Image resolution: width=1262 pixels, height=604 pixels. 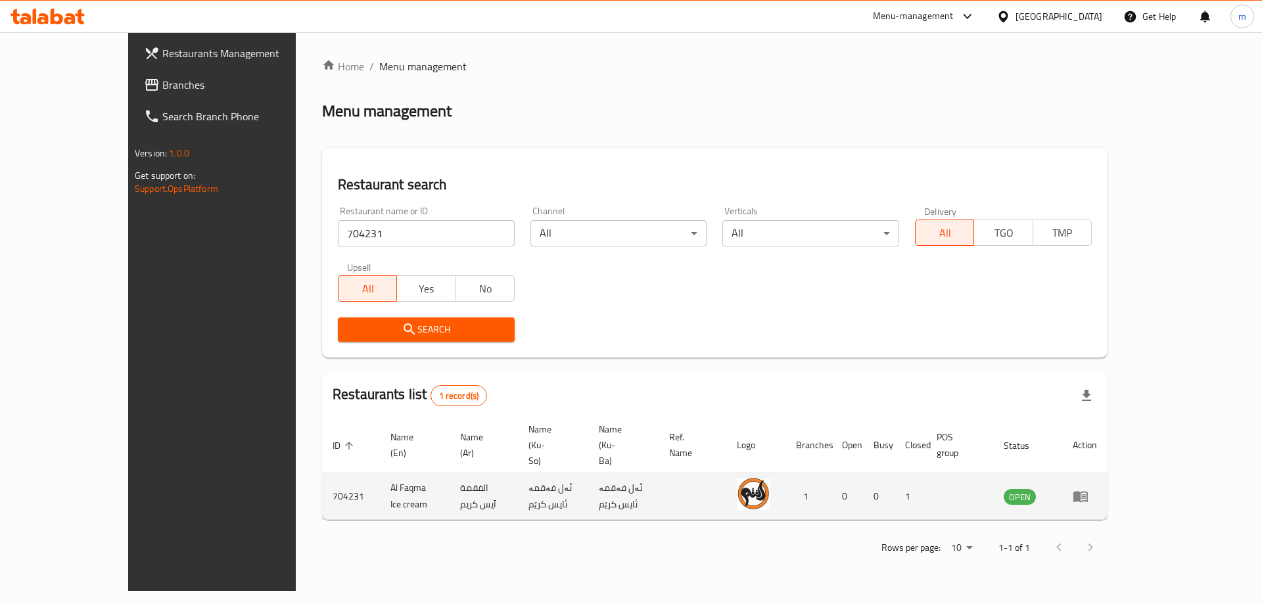 What do you see at coordinates (426, 329) in the screenshot?
I see `span: Search` at bounding box center [426, 329].